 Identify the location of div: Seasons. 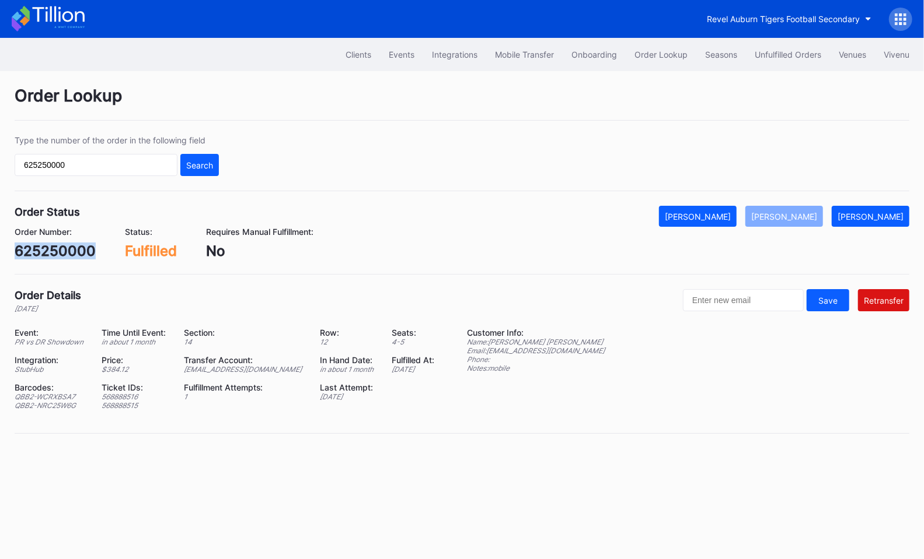
(721, 54).